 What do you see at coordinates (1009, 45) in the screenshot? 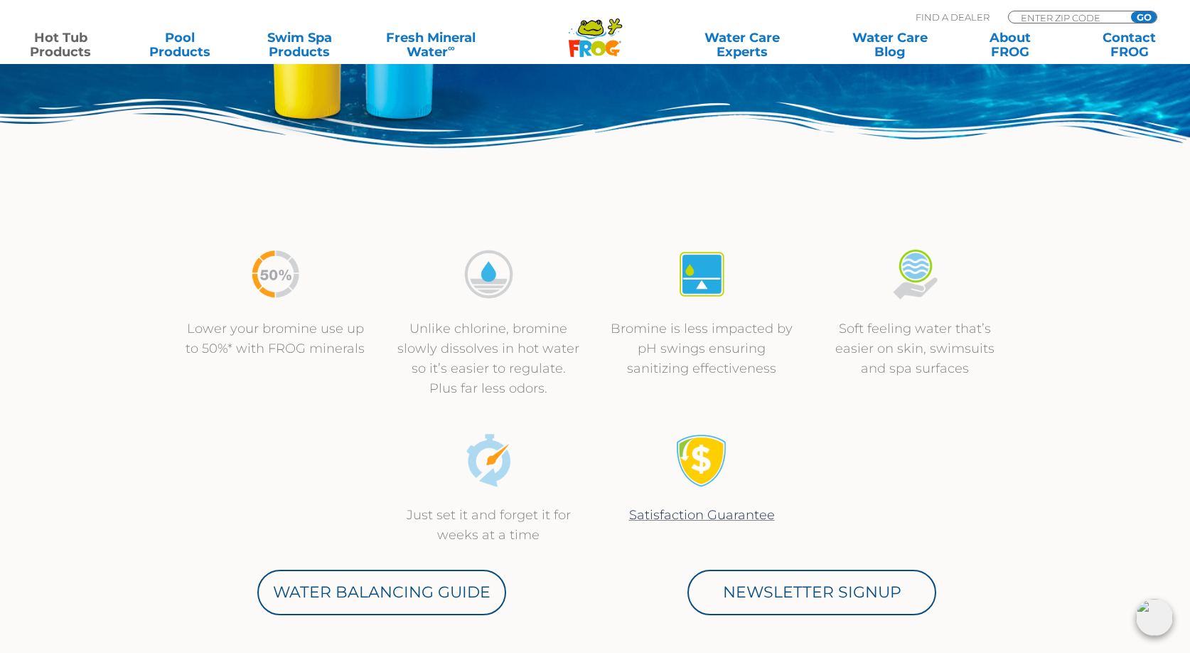
I see `a: AboutFROG` at bounding box center [1009, 45].